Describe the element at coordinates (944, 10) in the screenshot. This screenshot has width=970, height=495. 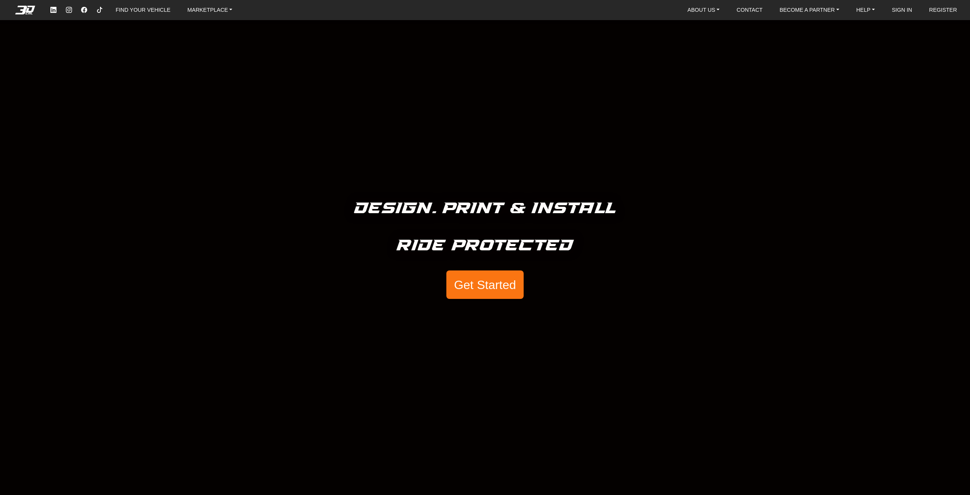
I see `a: REGISTER` at that location.